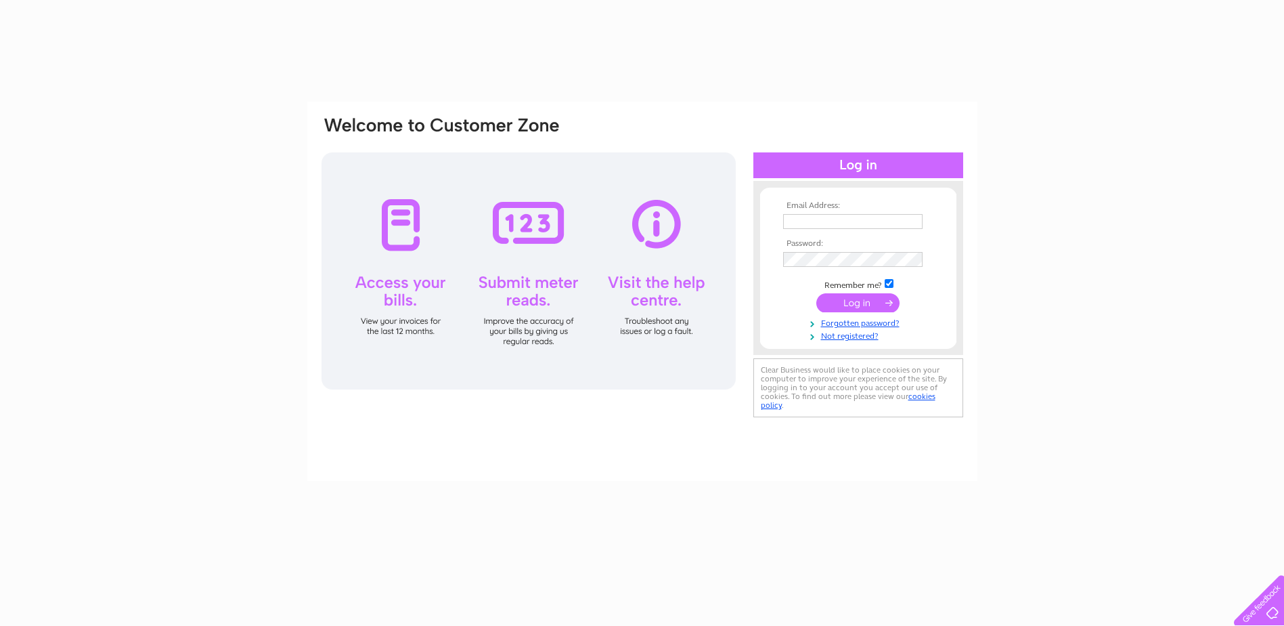  What do you see at coordinates (859, 284) in the screenshot?
I see `td: Remember me?` at bounding box center [859, 284].